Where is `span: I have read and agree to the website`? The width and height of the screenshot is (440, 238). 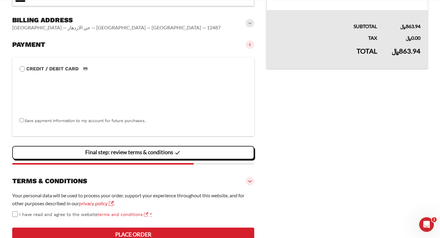
span: I have read and agree to the website is located at coordinates (84, 214).